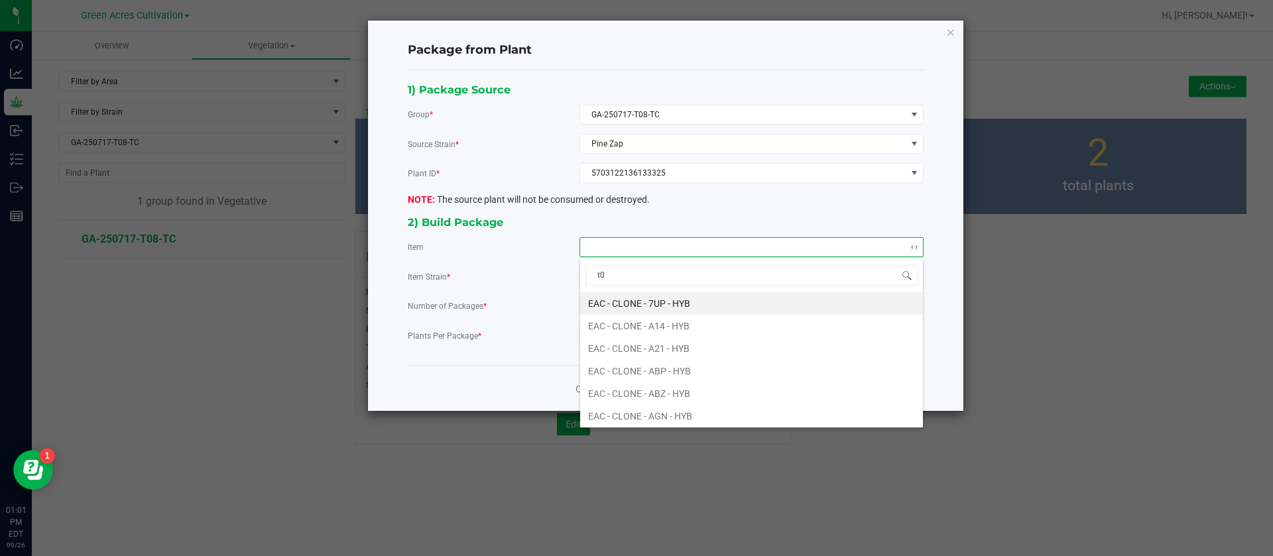  What do you see at coordinates (743, 115) in the screenshot?
I see `span: GA-250717-T08-TC` at bounding box center [743, 115].